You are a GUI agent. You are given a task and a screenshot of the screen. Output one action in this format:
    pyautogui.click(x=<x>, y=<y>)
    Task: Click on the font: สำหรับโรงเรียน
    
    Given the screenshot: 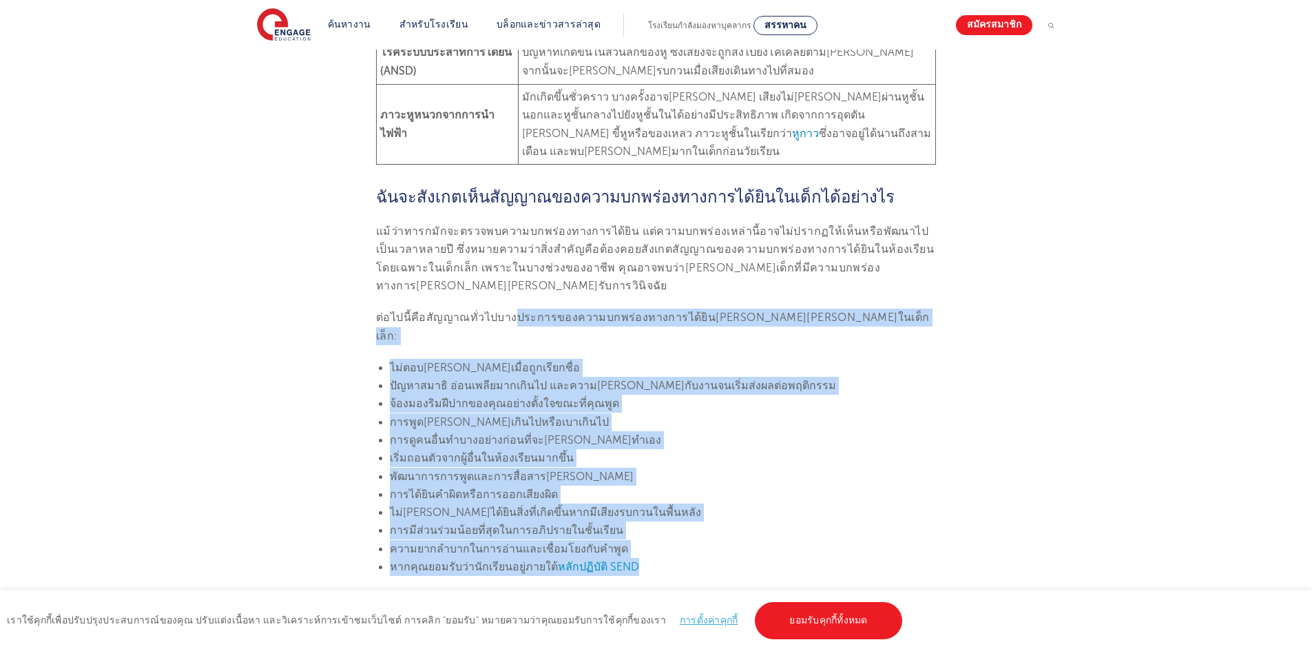 What is the action you would take?
    pyautogui.click(x=434, y=24)
    